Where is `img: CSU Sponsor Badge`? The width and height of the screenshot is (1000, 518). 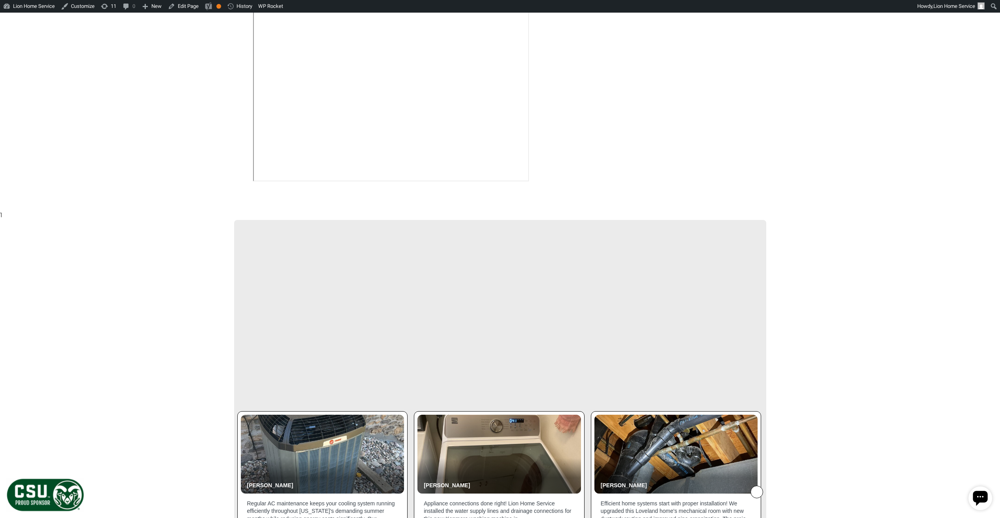
img: CSU Sponsor Badge is located at coordinates (45, 495).